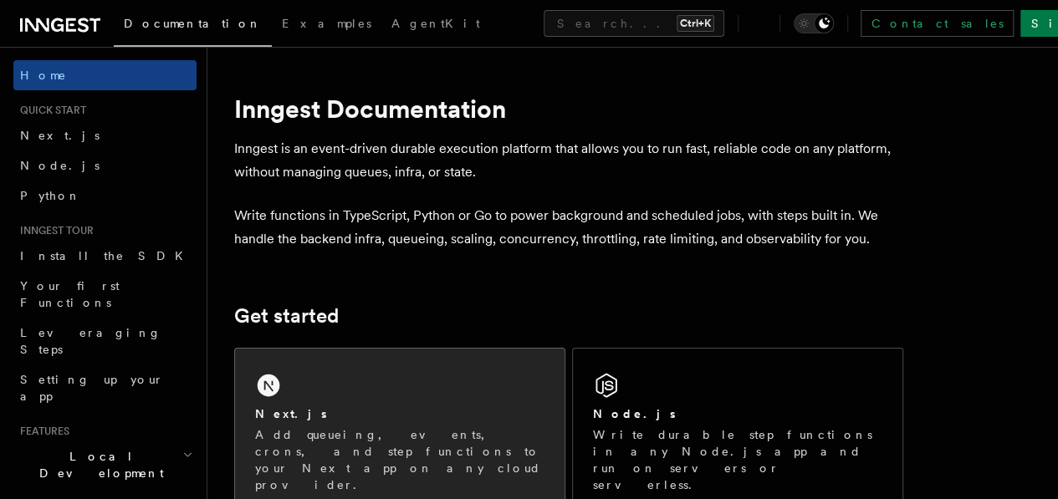 The height and width of the screenshot is (499, 1058). Describe the element at coordinates (695, 23) in the screenshot. I see `kbd: Ctrl+K` at that location.